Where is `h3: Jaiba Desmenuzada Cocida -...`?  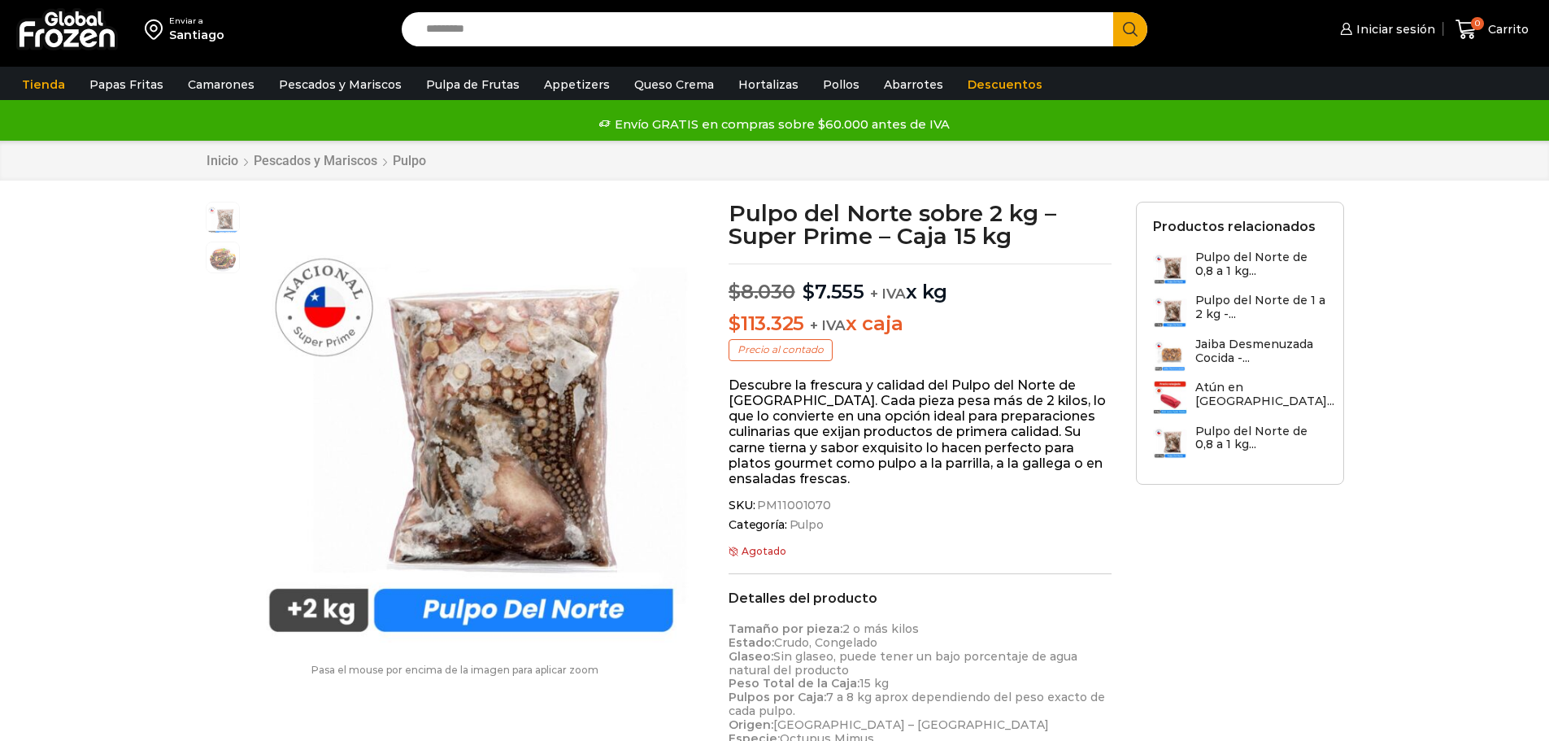
h3: Jaiba Desmenuzada Cocida -... is located at coordinates (1261, 351).